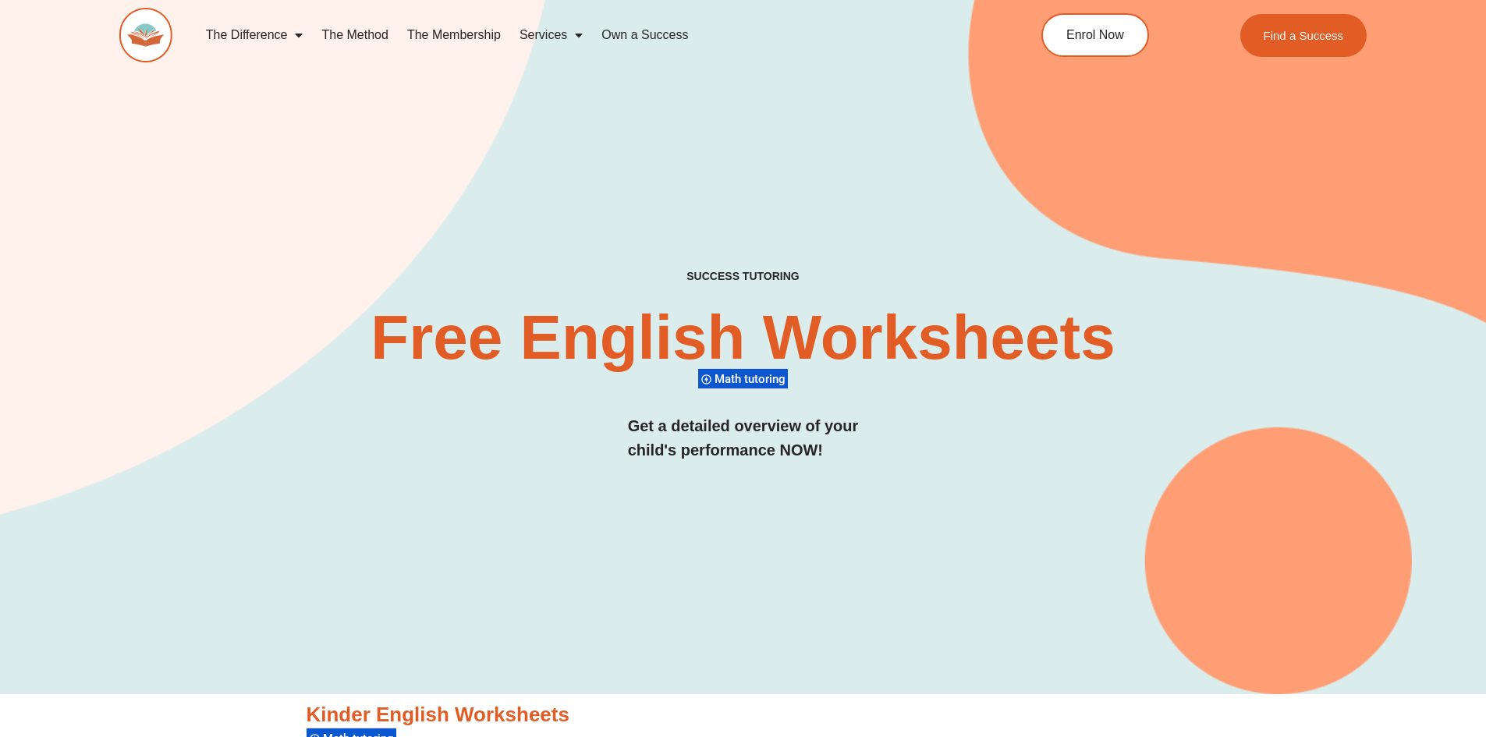 Image resolution: width=1486 pixels, height=737 pixels. I want to click on div: Math tutoring, so click(743, 378).